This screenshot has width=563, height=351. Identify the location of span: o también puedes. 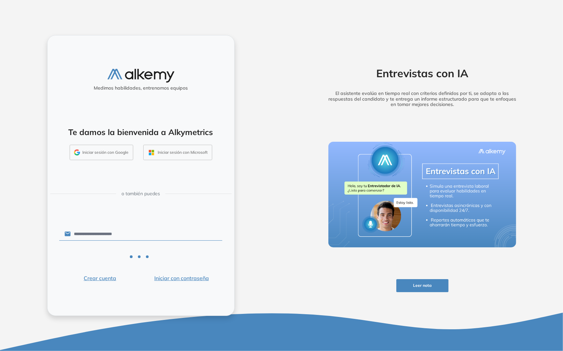
(141, 194).